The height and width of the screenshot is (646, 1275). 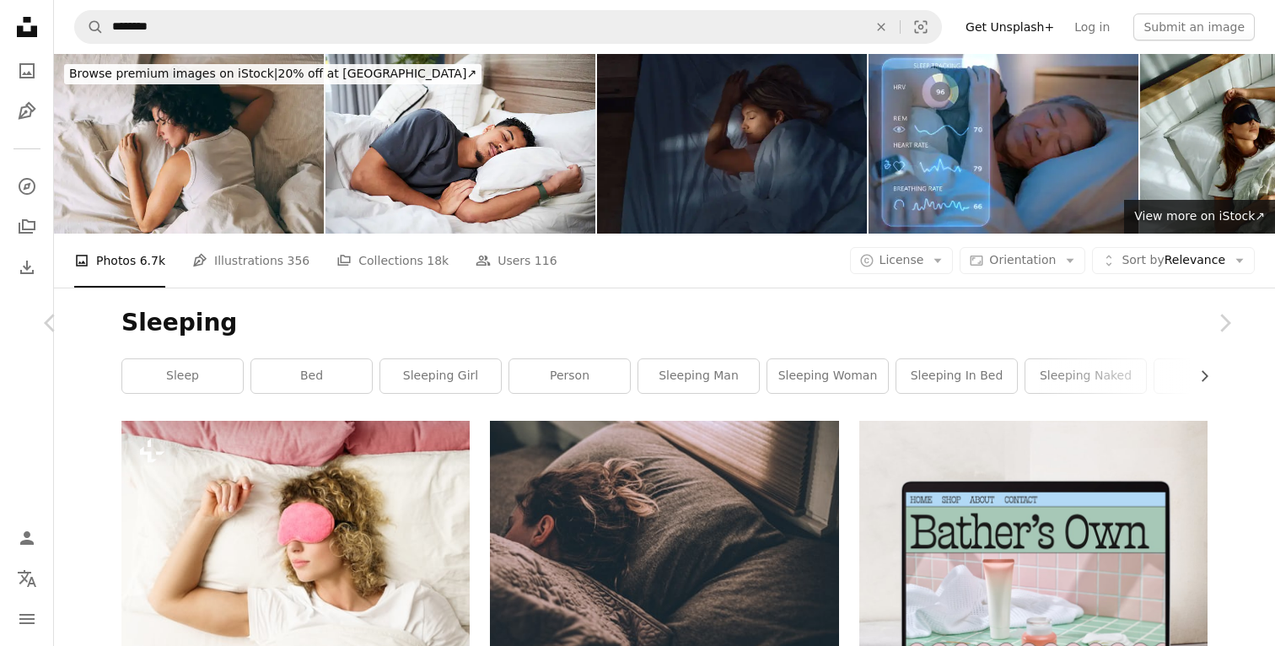 I want to click on img: Relaxed woman taking a nap in a bed at night., so click(x=732, y=143).